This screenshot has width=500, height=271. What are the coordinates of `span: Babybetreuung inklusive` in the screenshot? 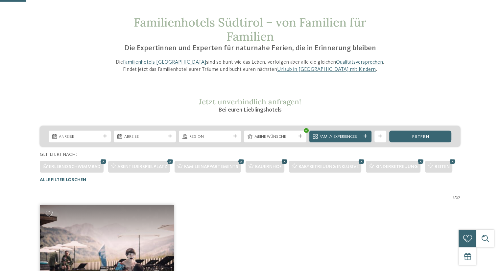 It's located at (328, 167).